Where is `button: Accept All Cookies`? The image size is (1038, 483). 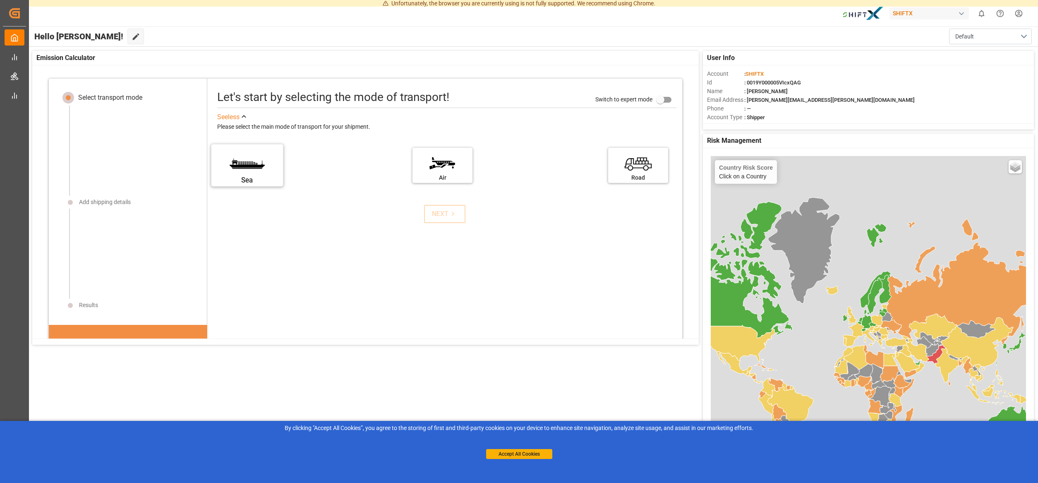 button: Accept All Cookies is located at coordinates (519, 454).